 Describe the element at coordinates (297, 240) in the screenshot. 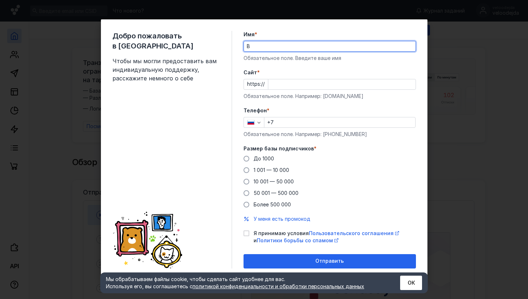

I see `a: Политики борьбы со спамом` at that location.